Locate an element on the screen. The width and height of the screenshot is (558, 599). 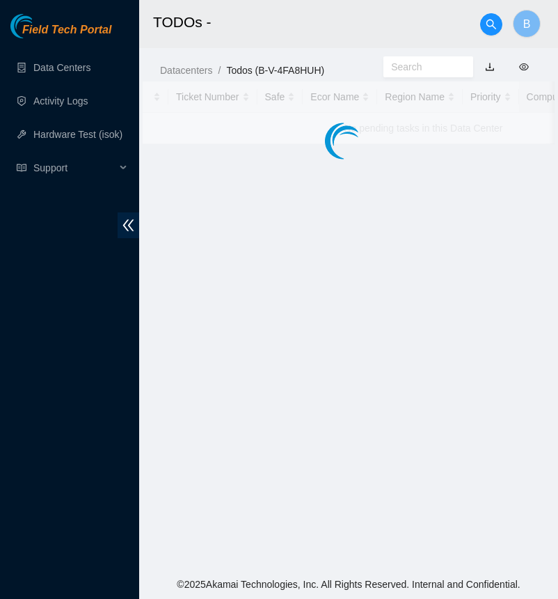
button: search is located at coordinates (492, 24).